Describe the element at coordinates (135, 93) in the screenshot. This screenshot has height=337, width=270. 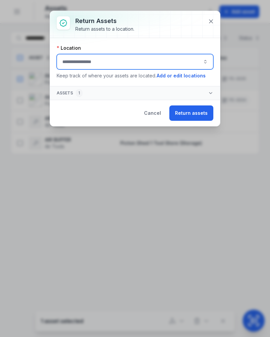
I see `button: Assets1` at that location.